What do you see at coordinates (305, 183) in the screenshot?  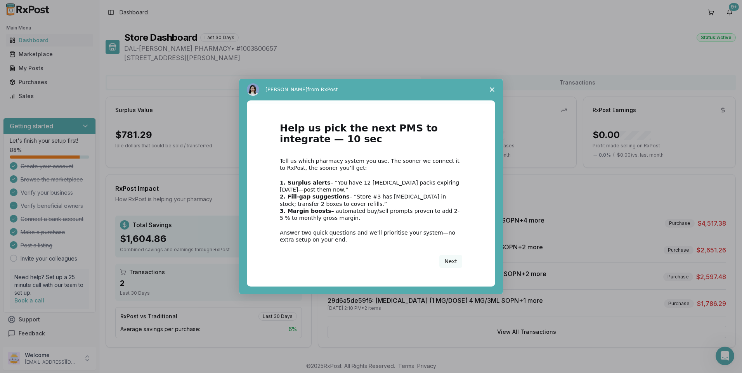 I see `b: 1. Surplus alerts` at bounding box center [305, 183].